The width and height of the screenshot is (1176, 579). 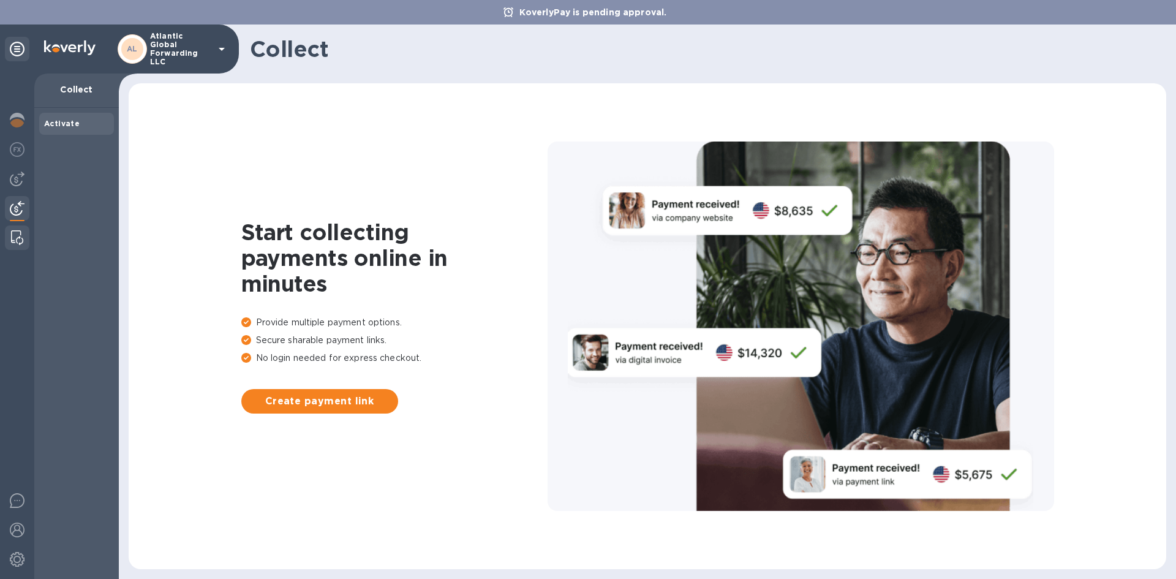 I want to click on p: Atlantic Global Forwarding LLC, so click(x=181, y=49).